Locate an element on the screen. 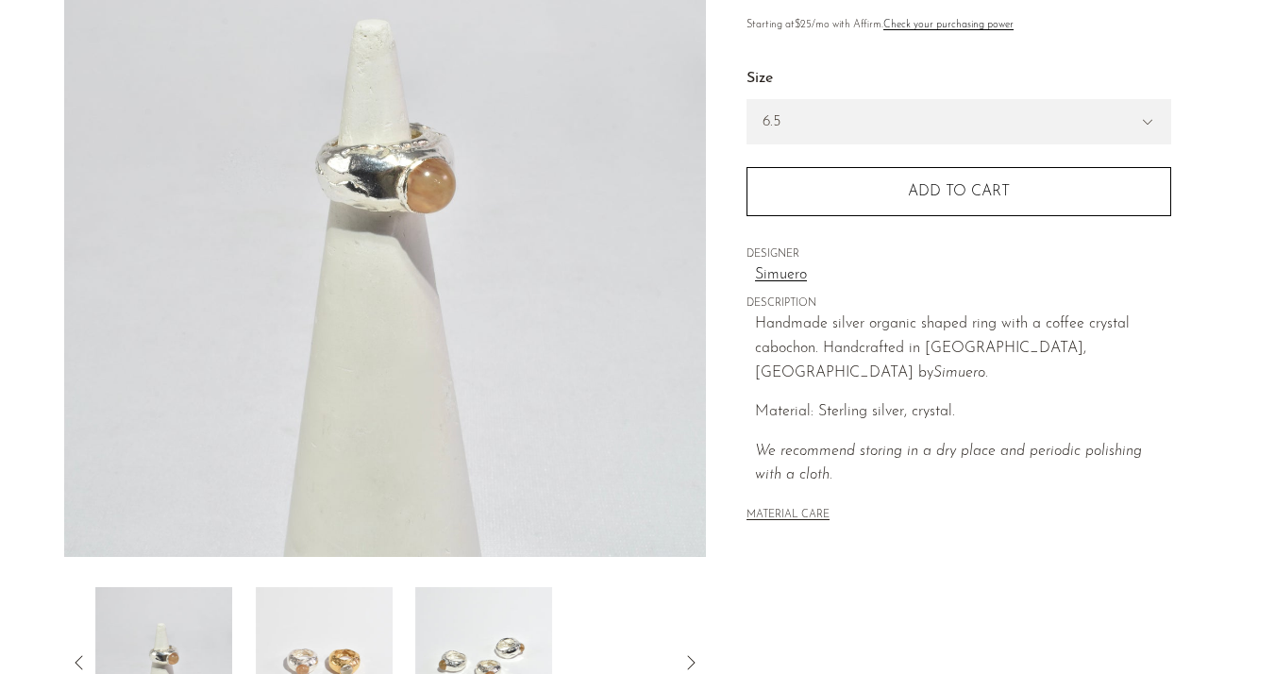  button: Add to cart is located at coordinates (959, 192).